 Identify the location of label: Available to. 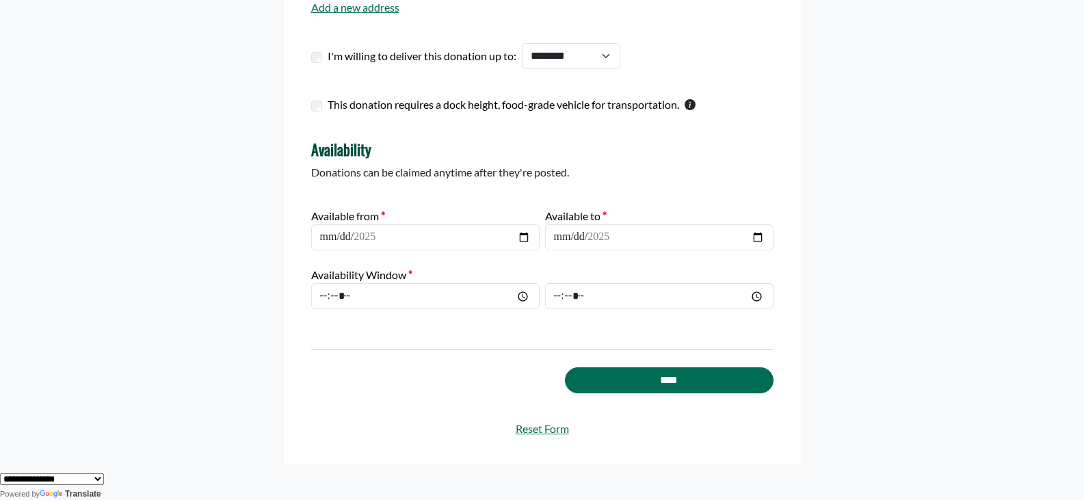
(576, 216).